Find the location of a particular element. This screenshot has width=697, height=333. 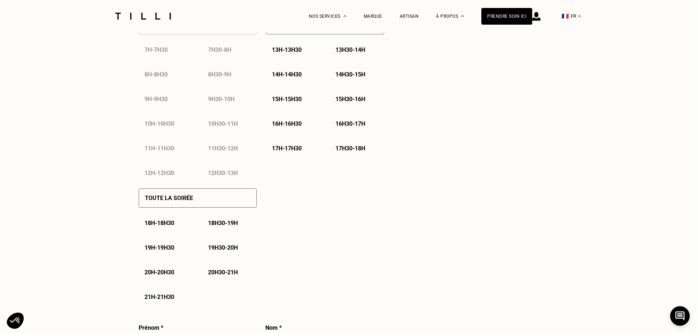

p: 18h - 18h30 is located at coordinates (159, 223).